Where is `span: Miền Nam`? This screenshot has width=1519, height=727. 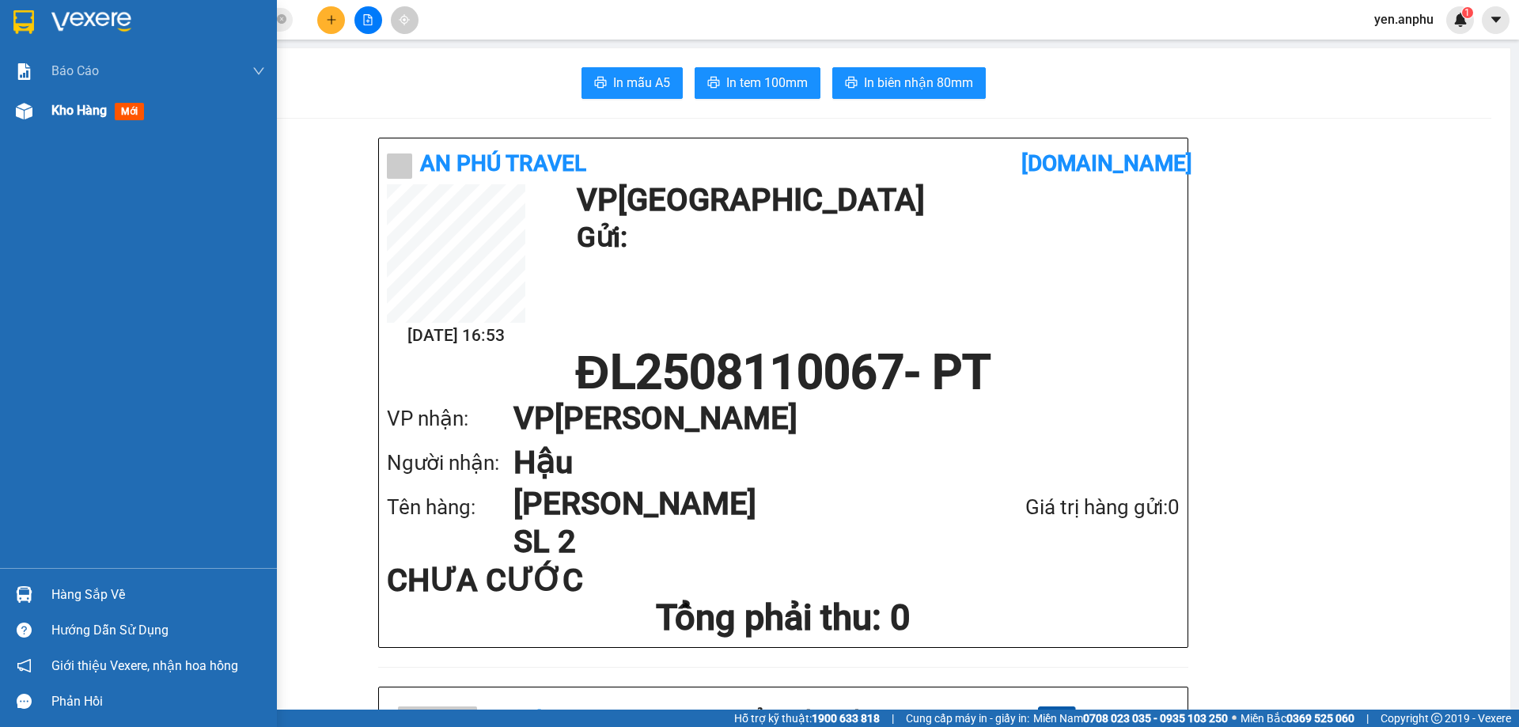
span: Miền Nam is located at coordinates (1130, 718).